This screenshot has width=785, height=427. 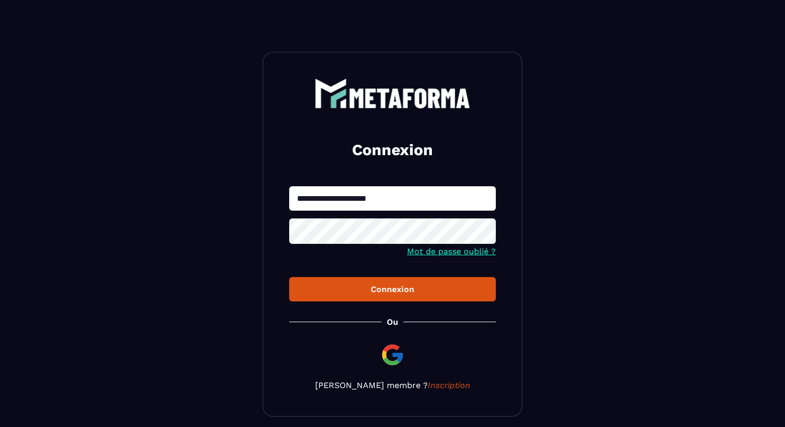 What do you see at coordinates (392, 322) in the screenshot?
I see `p: Ou` at bounding box center [392, 322].